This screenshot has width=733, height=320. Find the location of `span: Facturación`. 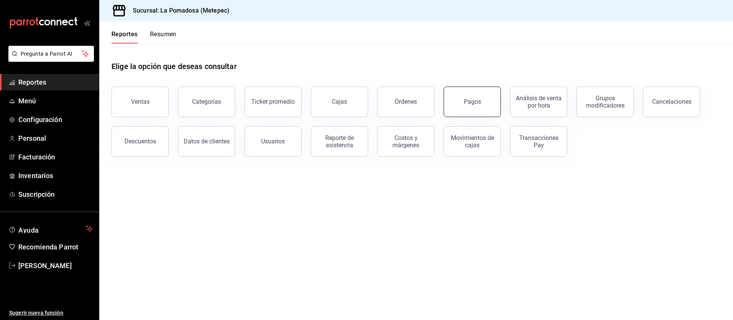

span: Facturación is located at coordinates (55, 157).